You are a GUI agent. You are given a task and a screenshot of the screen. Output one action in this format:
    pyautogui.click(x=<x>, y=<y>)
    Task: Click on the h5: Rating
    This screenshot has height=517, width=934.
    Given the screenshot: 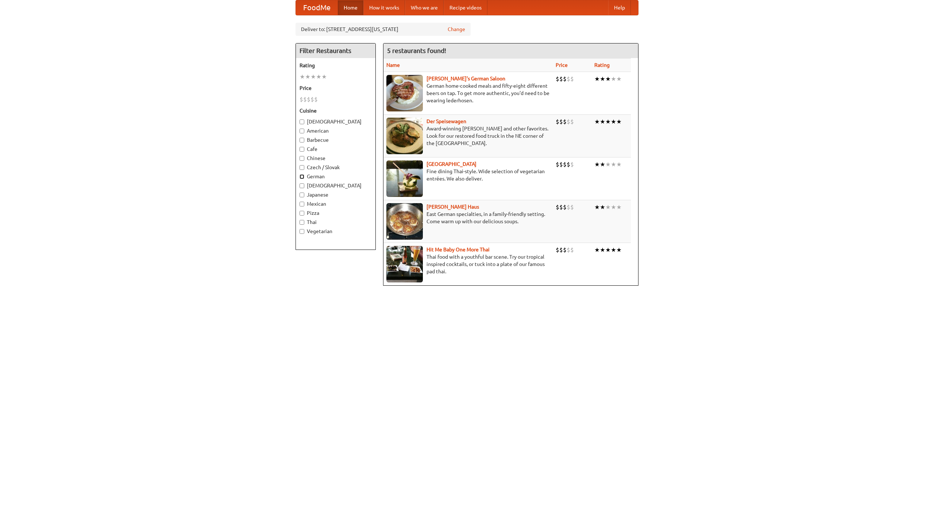 What is the action you would take?
    pyautogui.click(x=336, y=65)
    